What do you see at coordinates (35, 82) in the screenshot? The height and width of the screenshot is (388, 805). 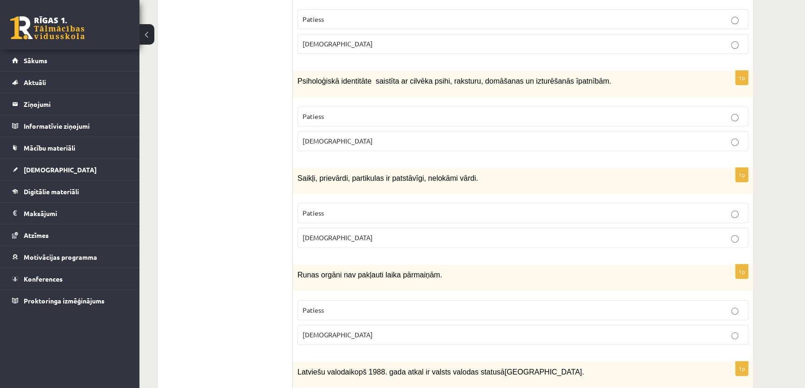 I see `span: Aktuāli` at bounding box center [35, 82].